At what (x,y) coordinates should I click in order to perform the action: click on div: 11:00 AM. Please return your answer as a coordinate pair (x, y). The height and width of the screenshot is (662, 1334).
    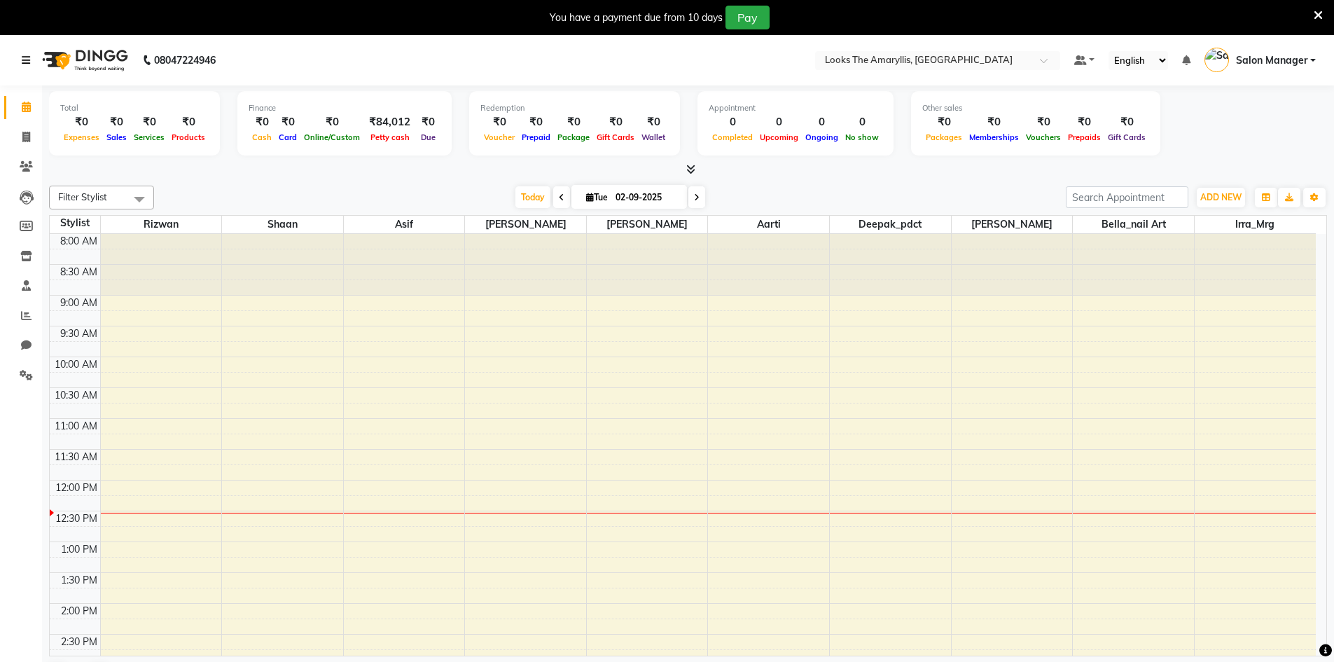
    Looking at the image, I should click on (76, 426).